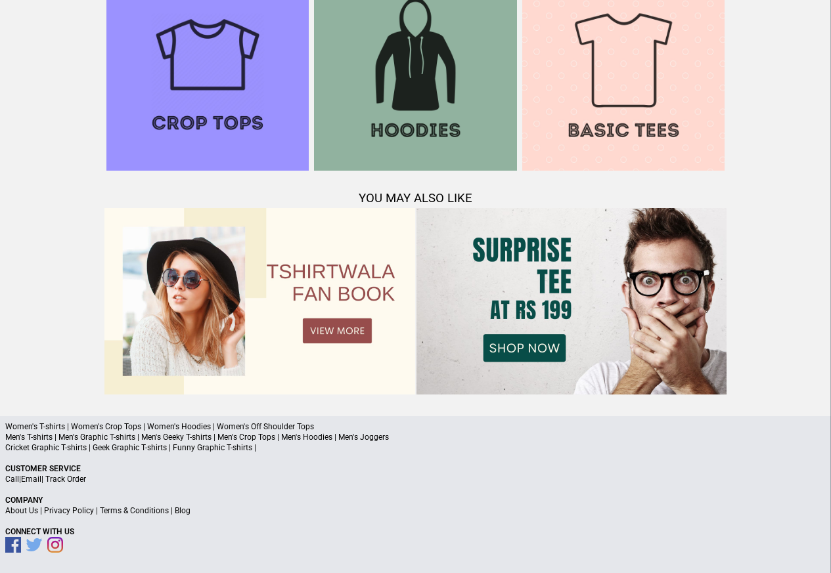 This screenshot has height=573, width=831. Describe the element at coordinates (415, 198) in the screenshot. I see `span: YOU MAY ALSO LIKE` at that location.